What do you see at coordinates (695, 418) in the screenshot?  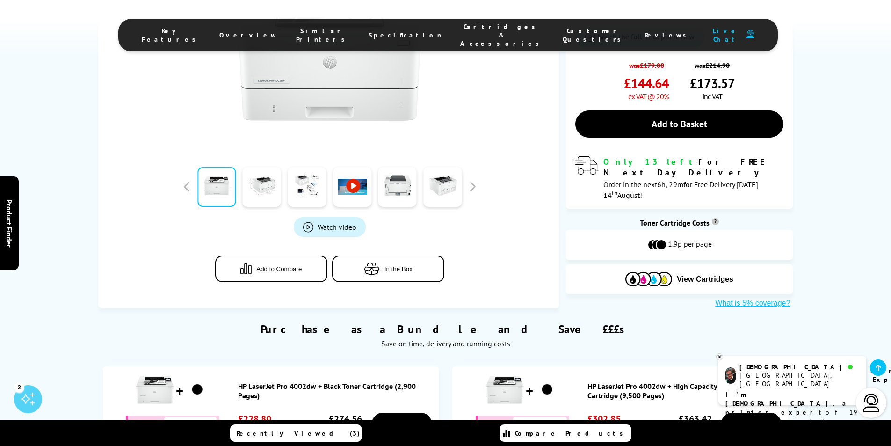 I see `span: £363.42` at bounding box center [695, 418].